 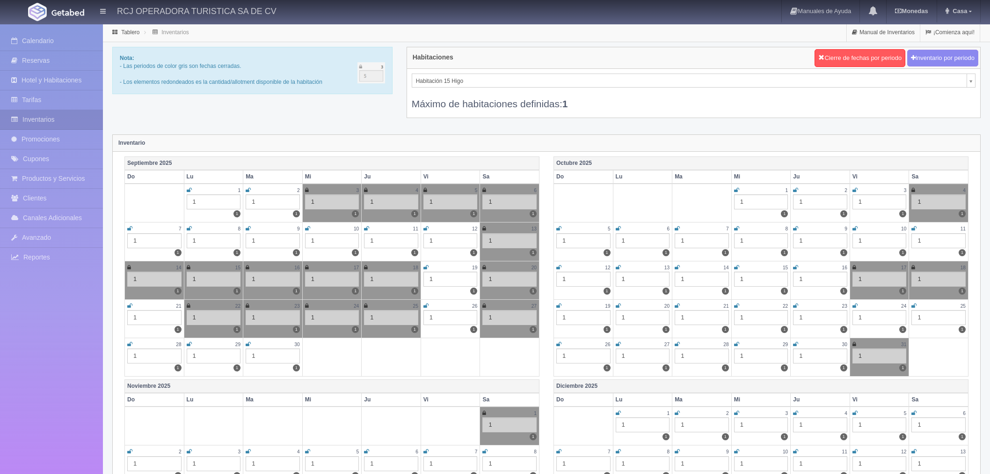 What do you see at coordinates (130, 32) in the screenshot?
I see `a: Tablero` at bounding box center [130, 32].